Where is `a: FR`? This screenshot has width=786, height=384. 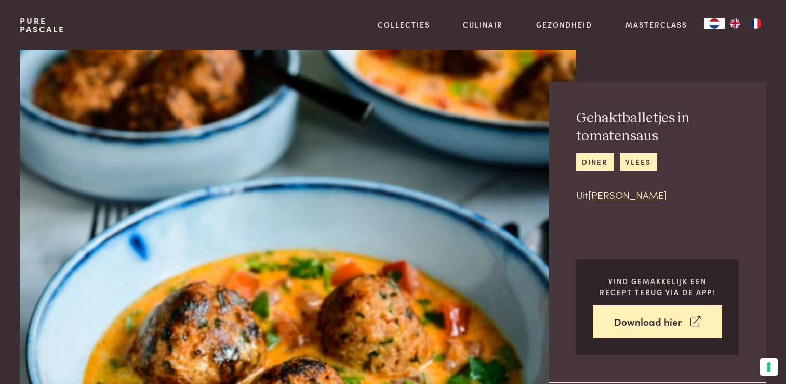
a: FR is located at coordinates (756, 23).